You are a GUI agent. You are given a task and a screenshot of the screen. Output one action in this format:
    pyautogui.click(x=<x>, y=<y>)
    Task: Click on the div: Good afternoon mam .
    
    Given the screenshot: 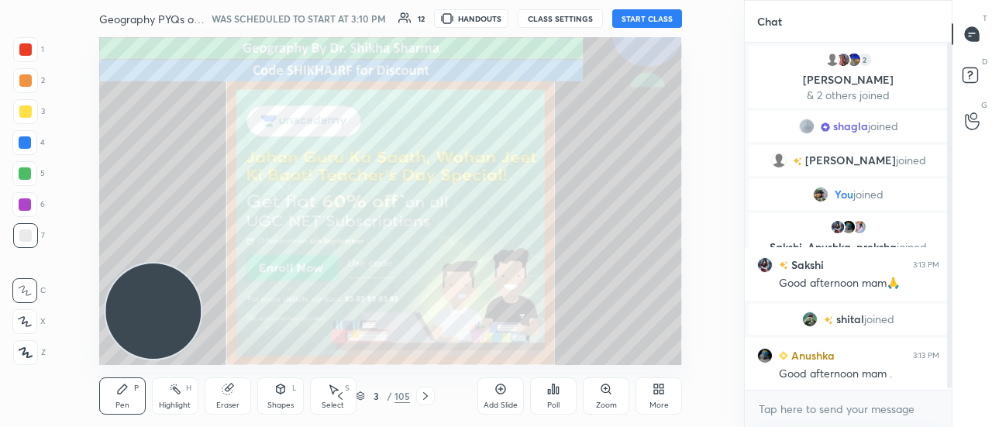 What is the action you would take?
    pyautogui.click(x=859, y=374)
    